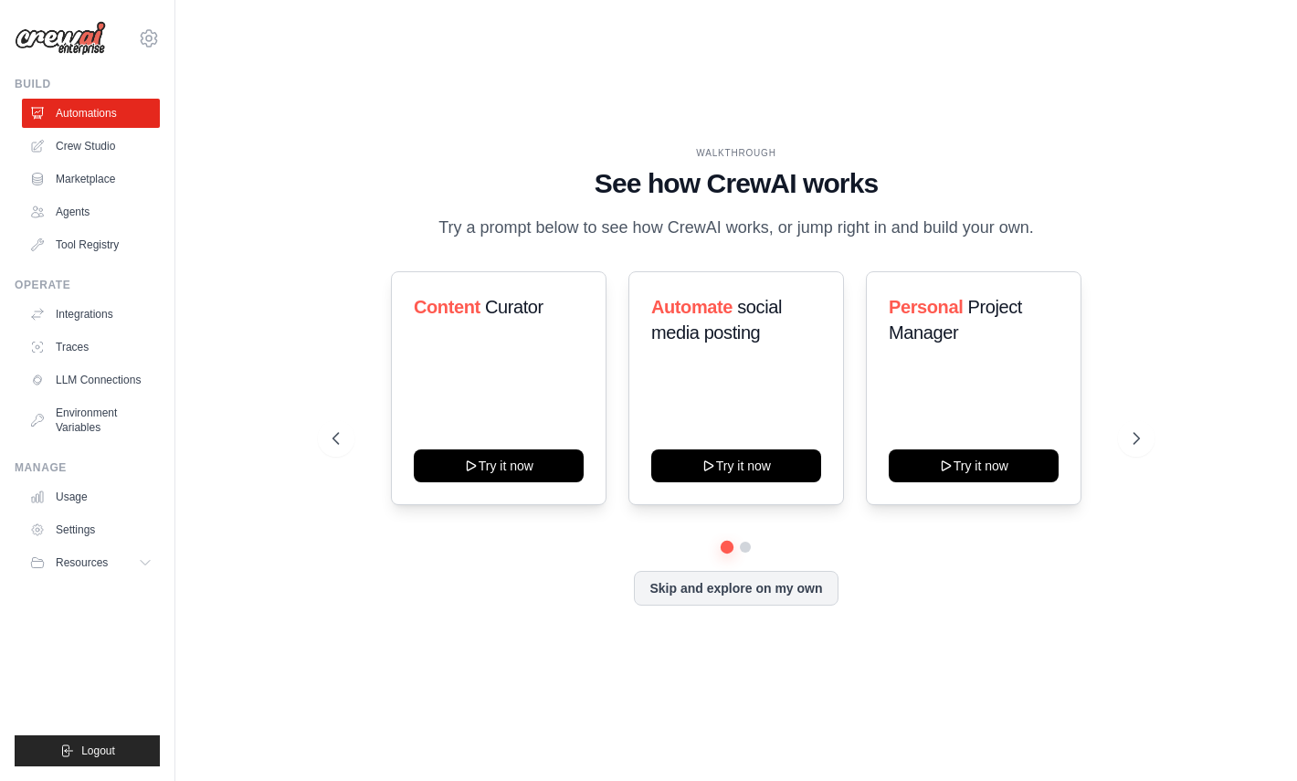 The height and width of the screenshot is (781, 1297). What do you see at coordinates (692, 307) in the screenshot?
I see `span: Automate` at bounding box center [692, 307].